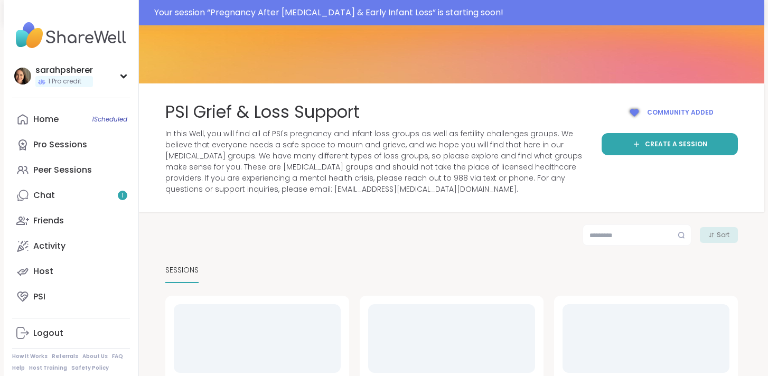 This screenshot has width=768, height=376. I want to click on img: ShareWell Nav Logo, so click(71, 35).